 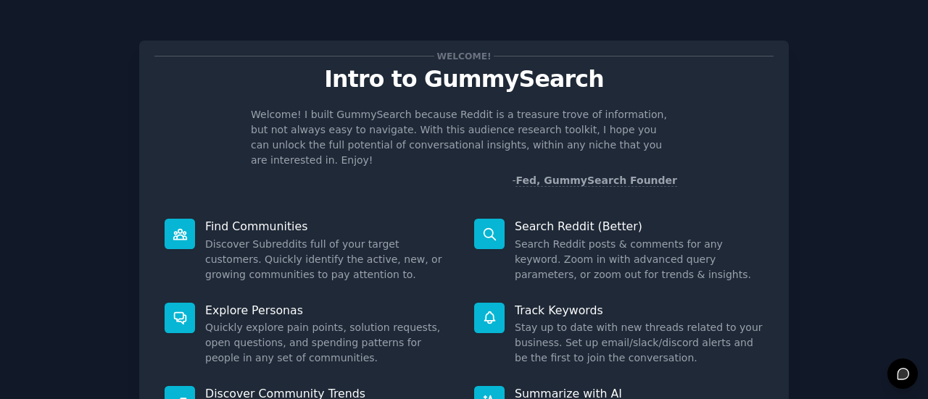 I want to click on p: Find Communities, so click(x=329, y=226).